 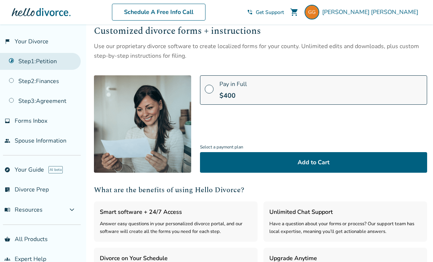 What do you see at coordinates (7, 239) in the screenshot?
I see `span: shopping_basket` at bounding box center [7, 239].